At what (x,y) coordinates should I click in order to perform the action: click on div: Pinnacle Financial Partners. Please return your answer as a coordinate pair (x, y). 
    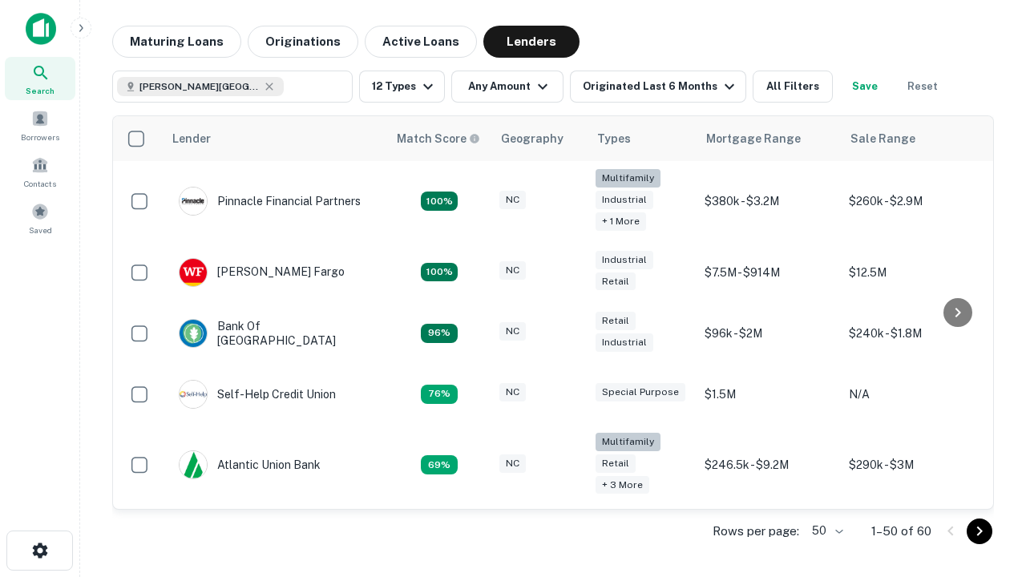
    Looking at the image, I should click on (269, 201).